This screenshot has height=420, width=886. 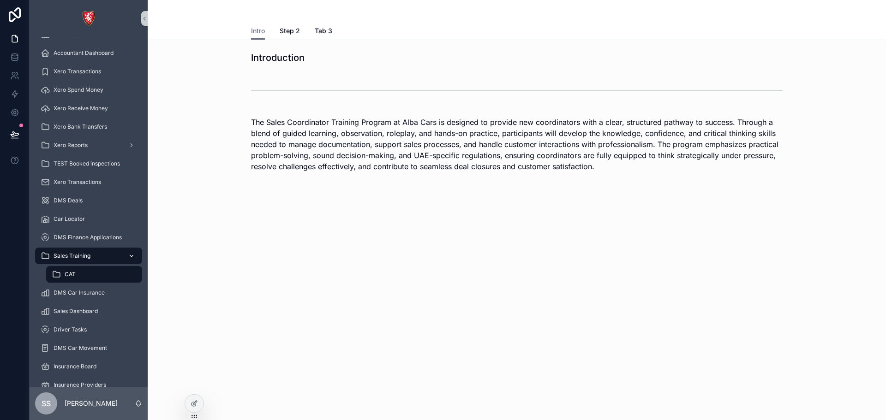 I want to click on a: Step 2, so click(x=290, y=32).